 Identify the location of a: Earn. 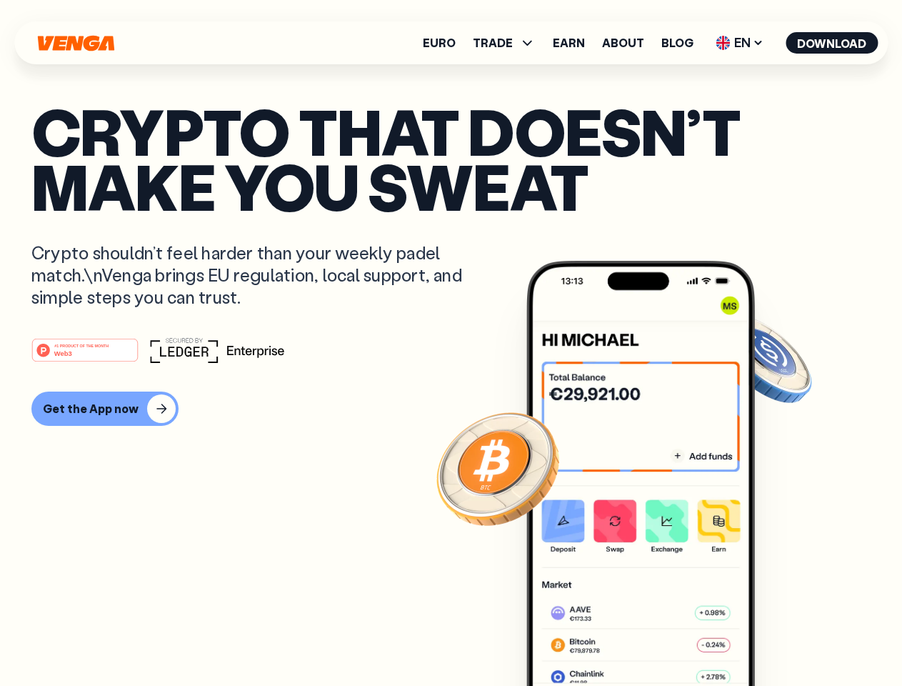
(569, 43).